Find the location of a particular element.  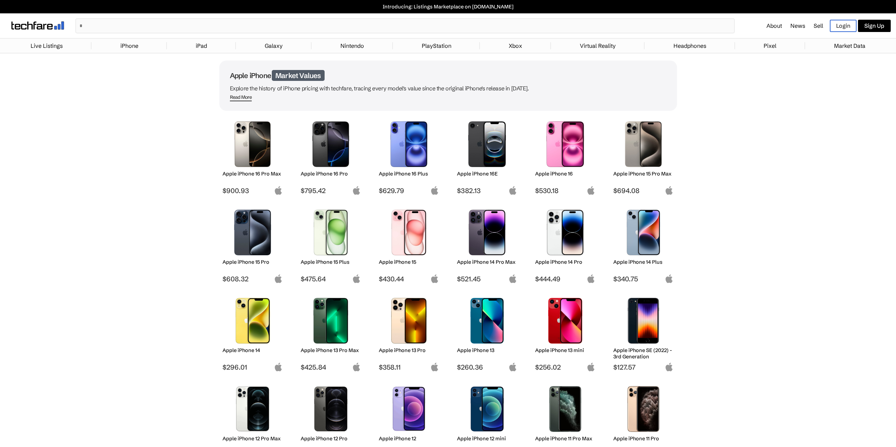

img: iPhone 16 Pro is located at coordinates (330, 144).